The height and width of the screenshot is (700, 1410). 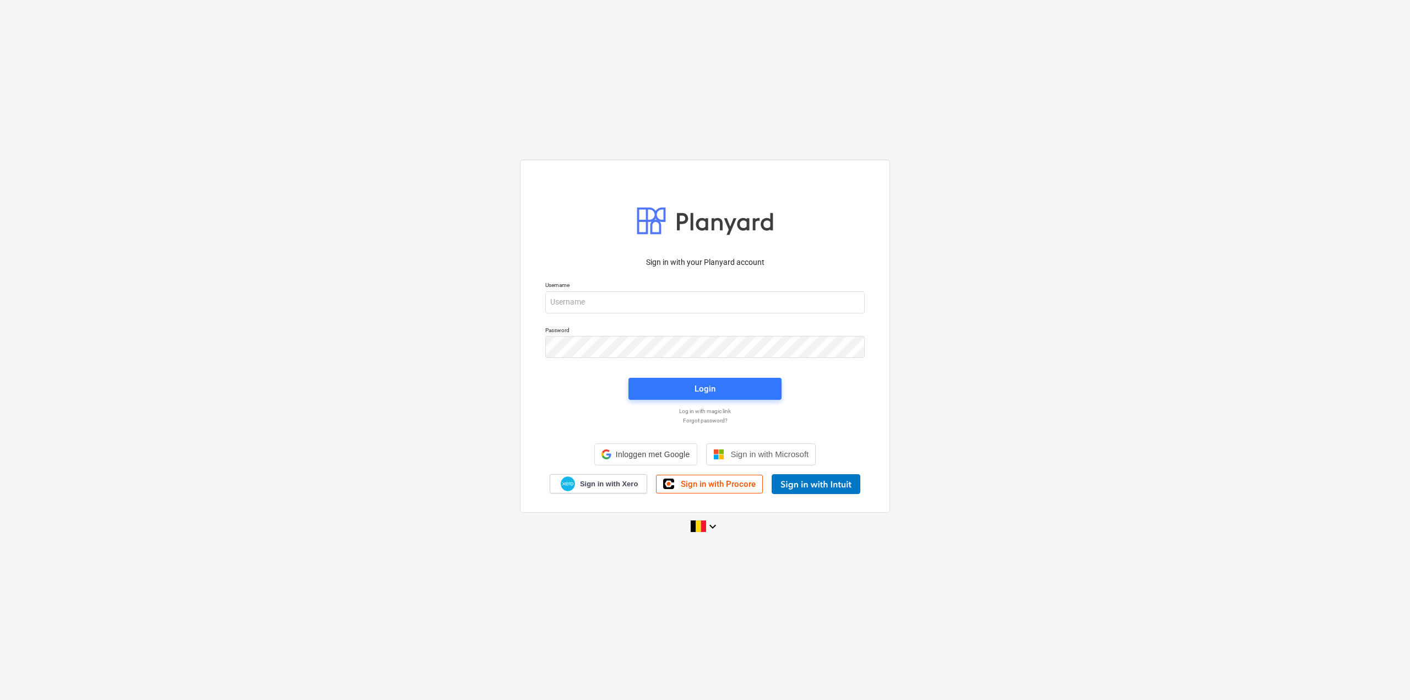 What do you see at coordinates (718, 484) in the screenshot?
I see `span: Sign in with Procore` at bounding box center [718, 484].